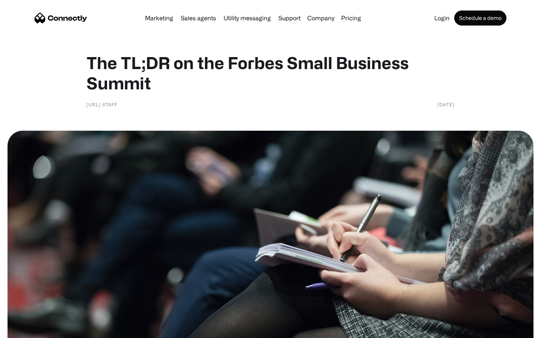  What do you see at coordinates (198, 18) in the screenshot?
I see `a: Sales agents` at bounding box center [198, 18].